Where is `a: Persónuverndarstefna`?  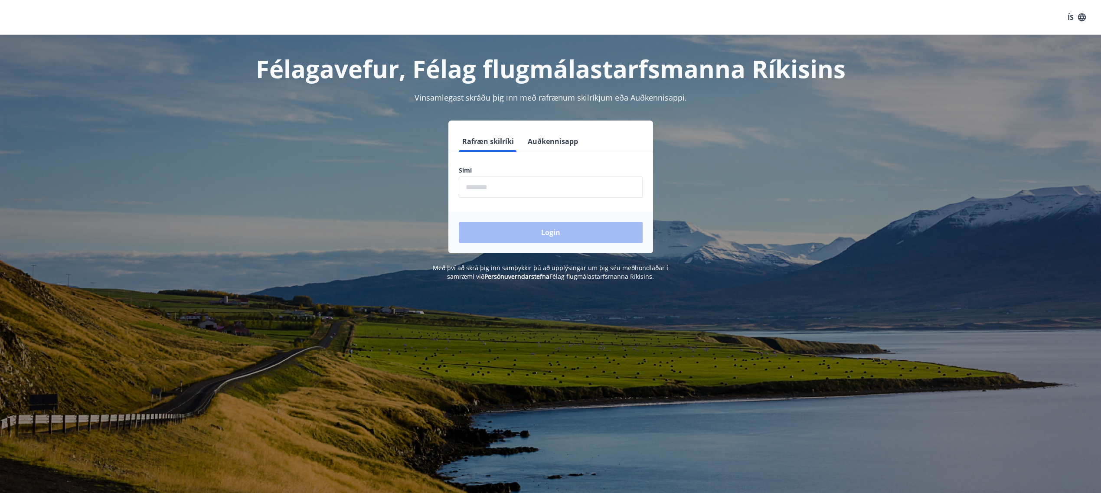
a: Persónuverndarstefna is located at coordinates (517, 276).